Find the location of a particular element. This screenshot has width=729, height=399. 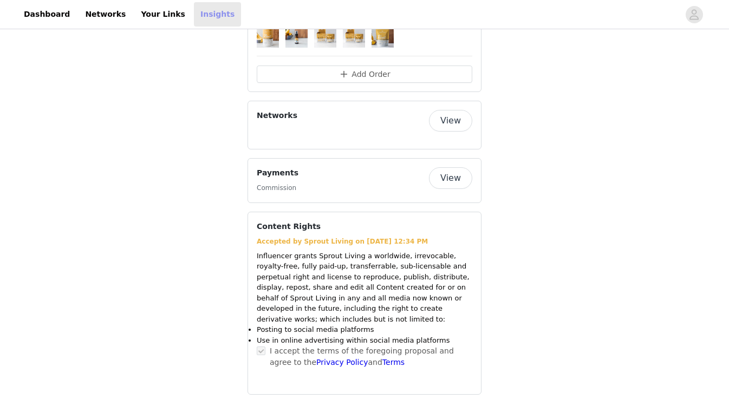

h4: Payments is located at coordinates (277, 173).